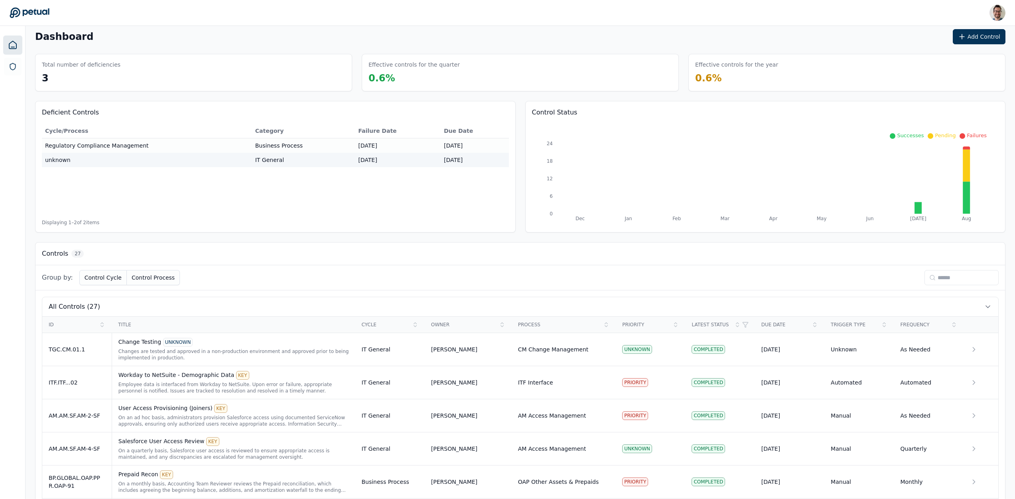 The width and height of the screenshot is (1015, 499). I want to click on div: Prepaid Recon, so click(234, 475).